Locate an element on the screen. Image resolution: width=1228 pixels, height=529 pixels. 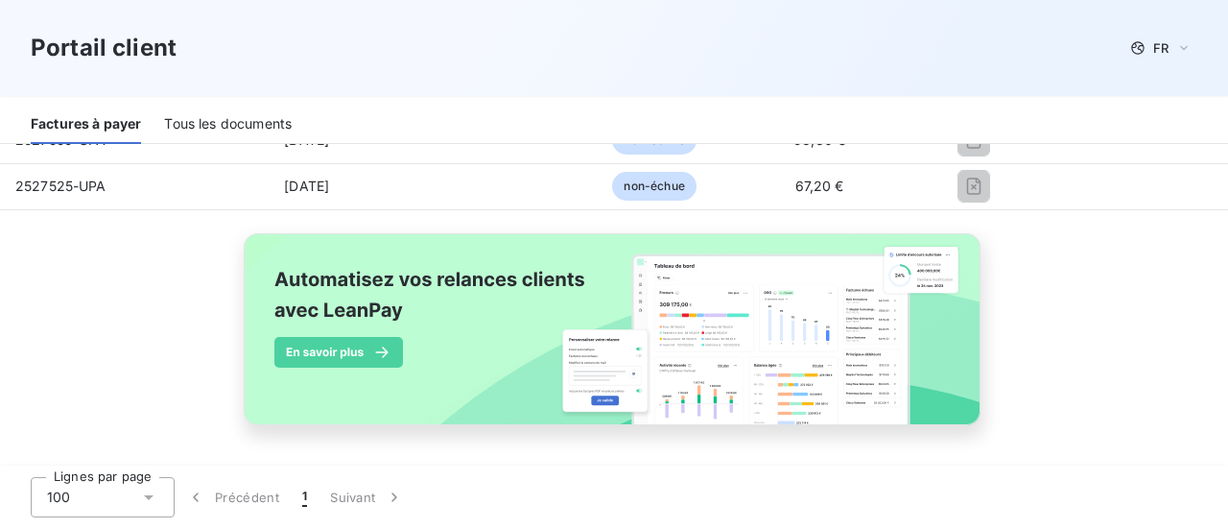
h3: Portail client is located at coordinates (104, 48).